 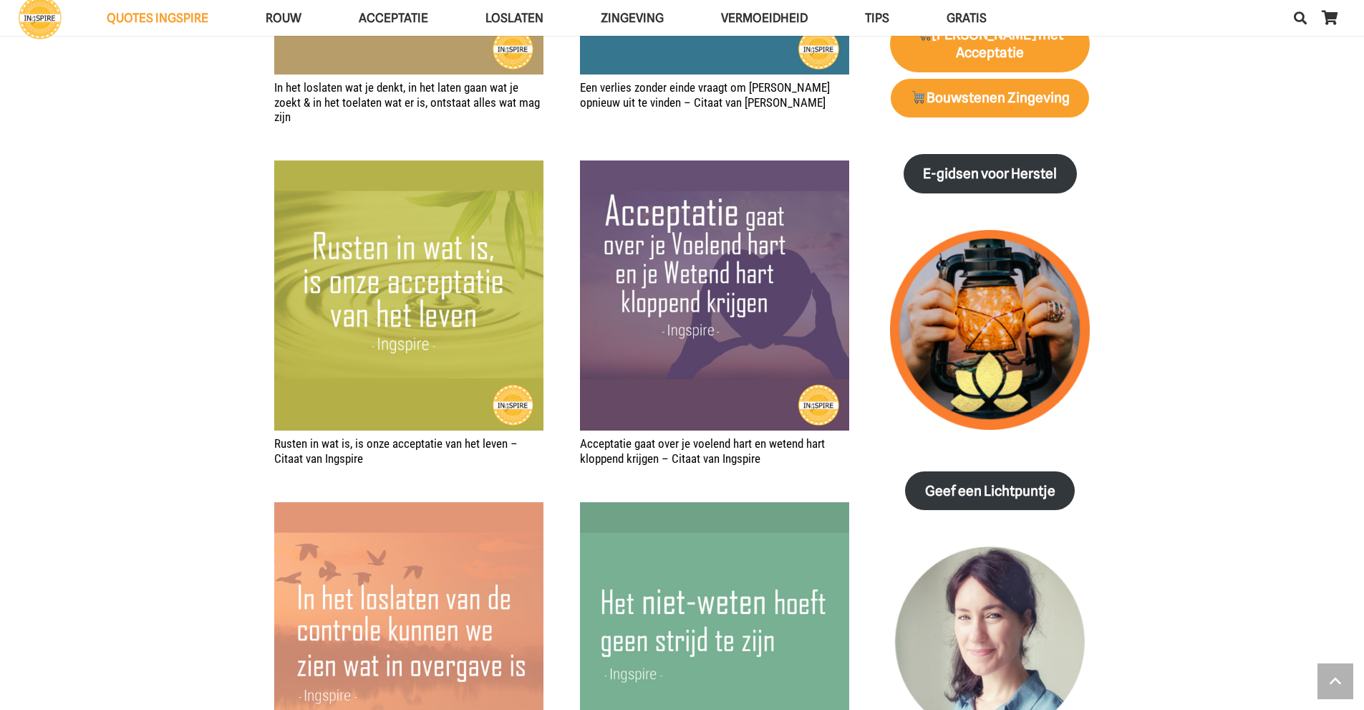 I want to click on img: Acceptatie gaat over je Voelend hart en je Wetend hart kloppend krijgen citaat van Ingspire, so click(x=715, y=295).